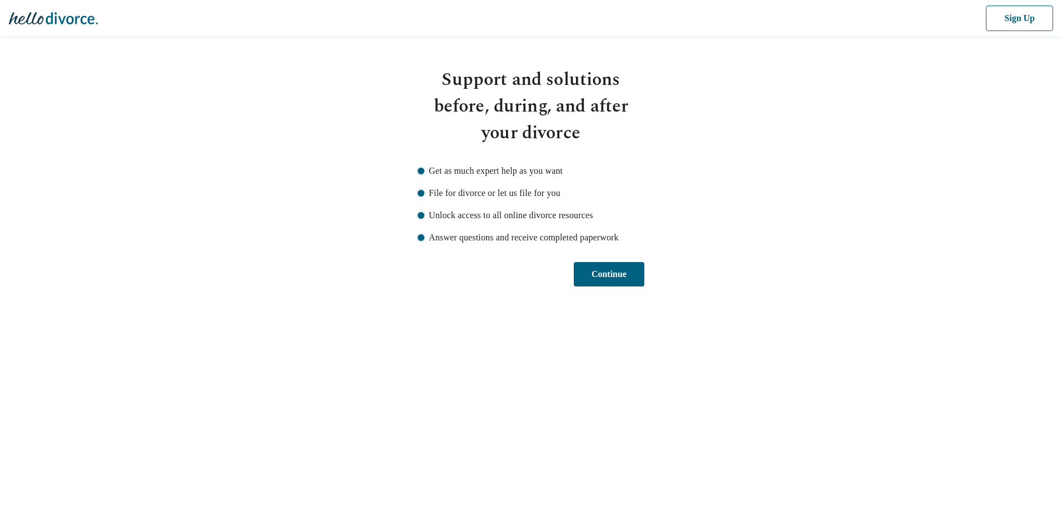  Describe the element at coordinates (531, 216) in the screenshot. I see `li: Unlock access to all online divorce resources` at that location.